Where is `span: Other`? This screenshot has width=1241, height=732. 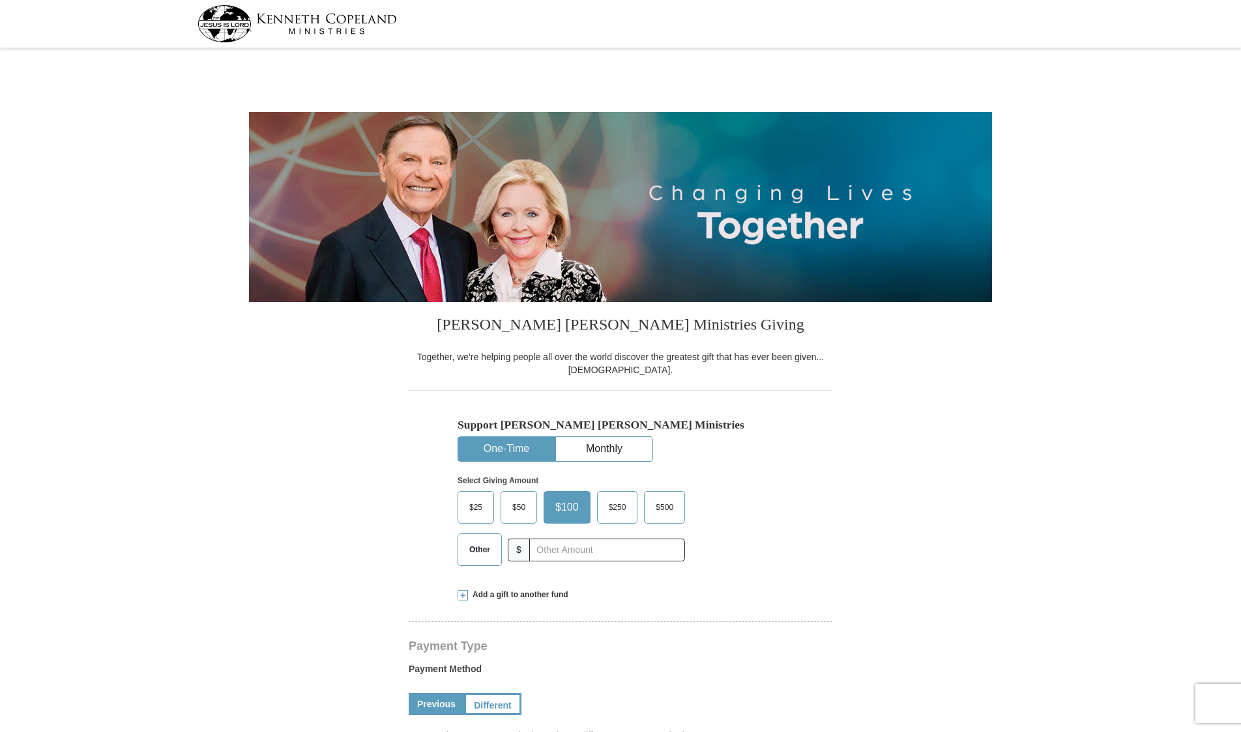 span: Other is located at coordinates (480, 550).